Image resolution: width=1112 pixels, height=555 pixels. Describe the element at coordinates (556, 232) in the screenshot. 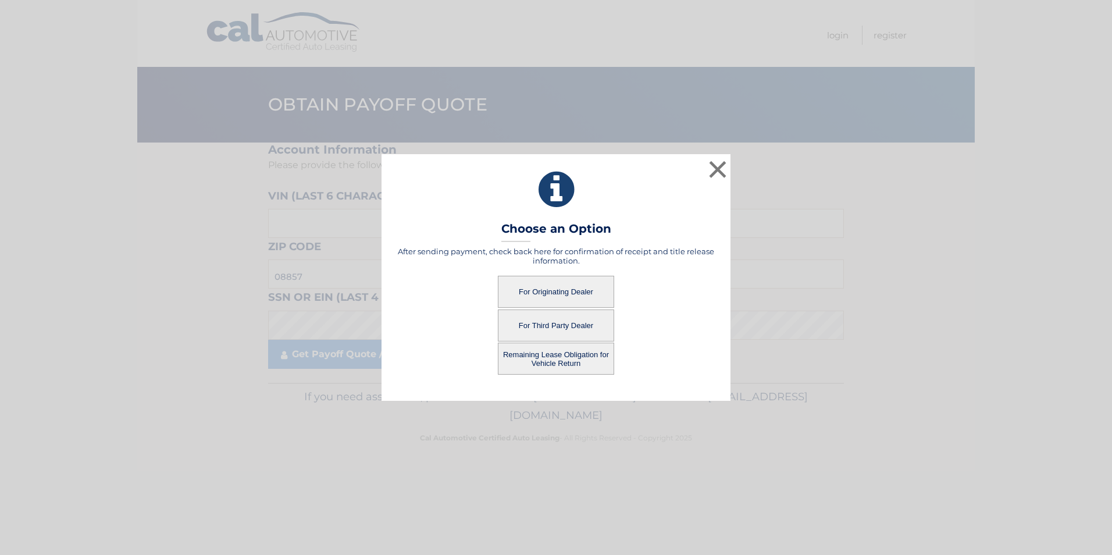

I see `h3: Choose an Option` at that location.